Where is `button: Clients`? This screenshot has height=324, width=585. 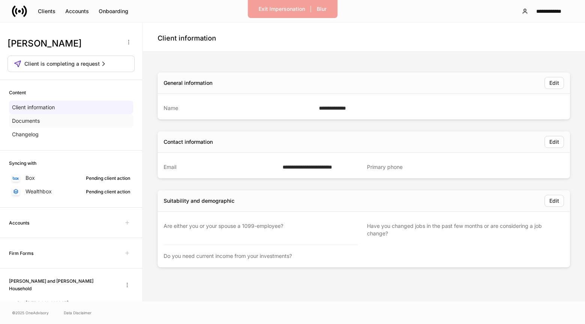
button: Clients is located at coordinates (47, 11).